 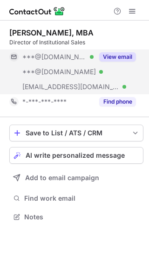 What do you see at coordinates (75, 155) in the screenshot?
I see `span: AI write personalized message` at bounding box center [75, 155].